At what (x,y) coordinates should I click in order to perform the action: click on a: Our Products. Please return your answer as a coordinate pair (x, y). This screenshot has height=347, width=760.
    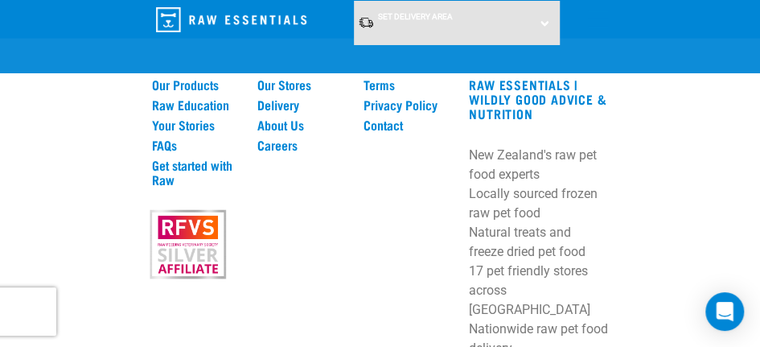
    Looking at the image, I should click on (195, 84).